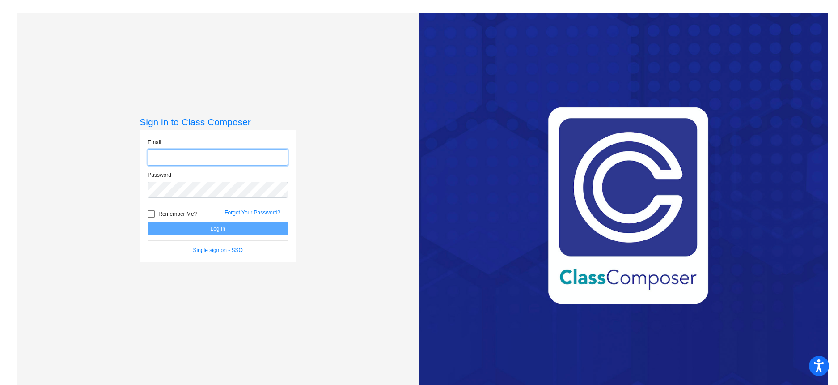 Image resolution: width=838 pixels, height=385 pixels. Describe the element at coordinates (218, 250) in the screenshot. I see `a: Single sign on - SSO` at that location.